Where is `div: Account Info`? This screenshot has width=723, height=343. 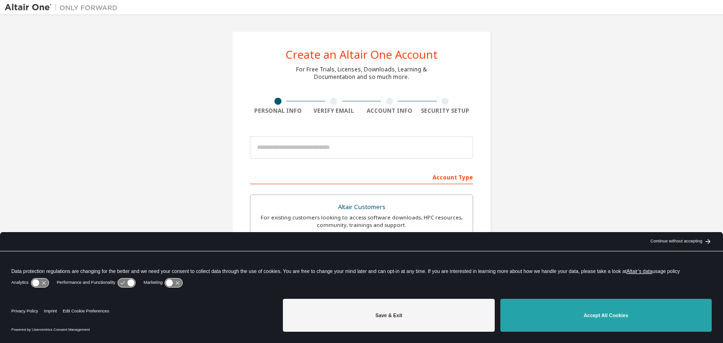
div: Account Info is located at coordinates (389, 111).